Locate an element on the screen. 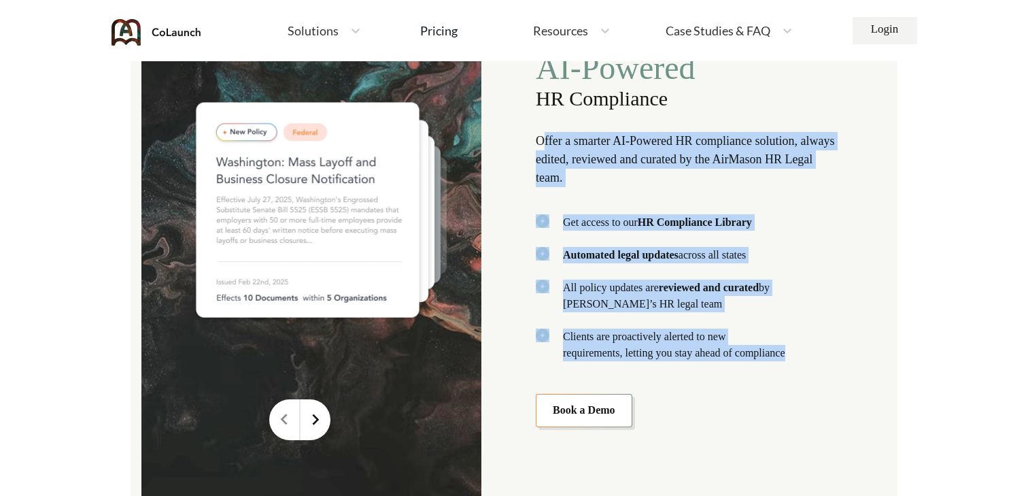  b: HR Compliance Library is located at coordinates (695, 222).